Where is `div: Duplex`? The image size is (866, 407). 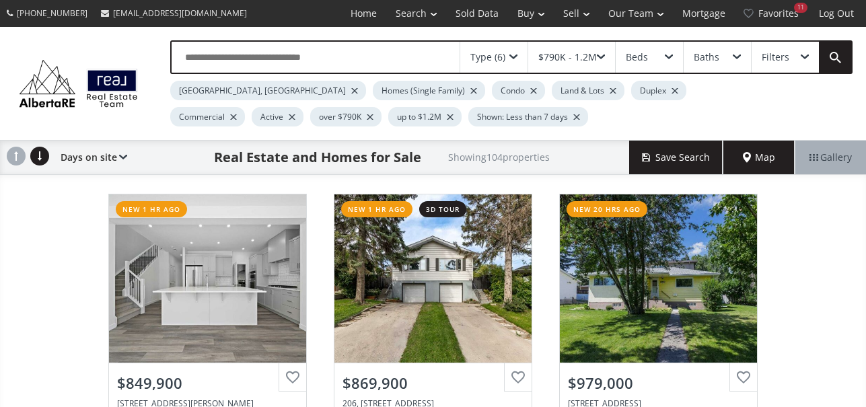
div: Duplex is located at coordinates (659, 90).